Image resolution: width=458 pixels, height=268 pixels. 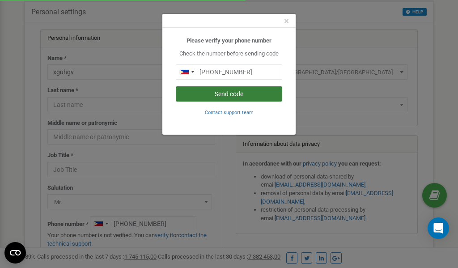 What do you see at coordinates (438, 228) in the screenshot?
I see `div: Open Intercom Messenger` at bounding box center [438, 228].